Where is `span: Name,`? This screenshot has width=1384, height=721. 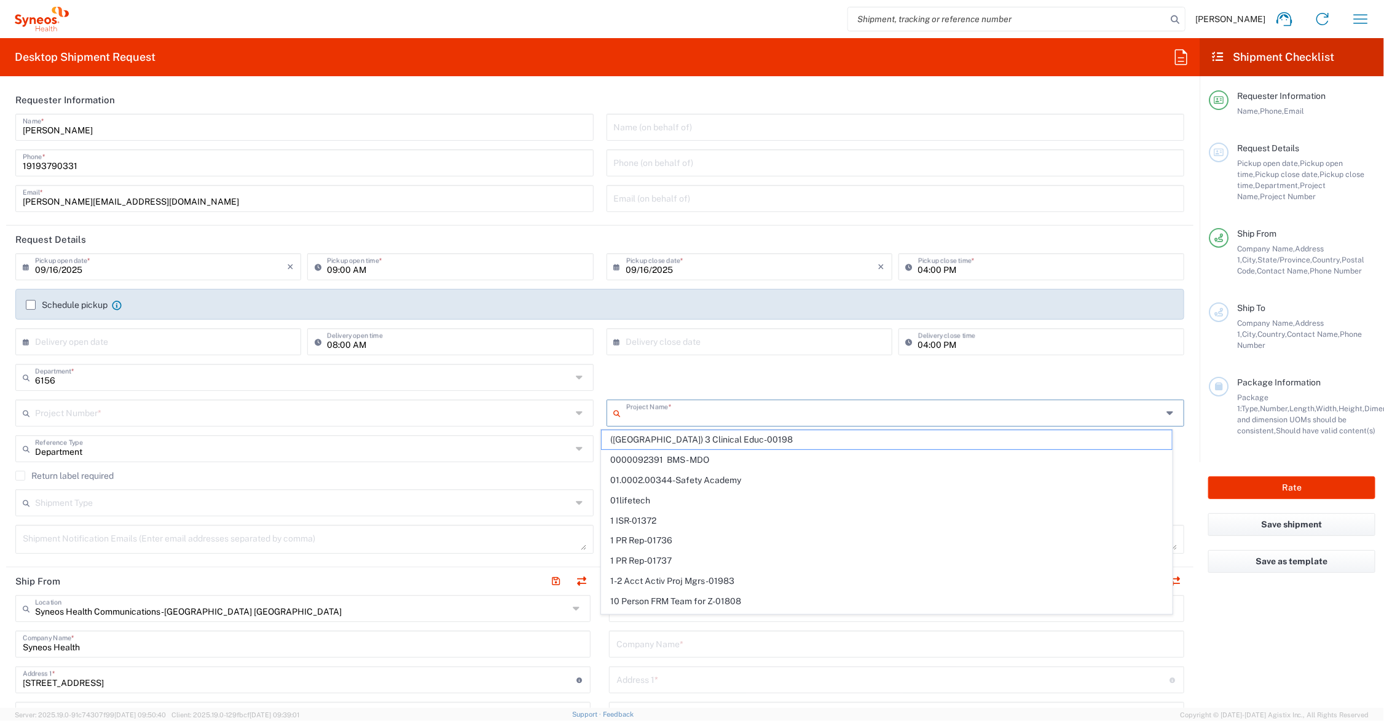 span: Name, is located at coordinates (1248, 111).